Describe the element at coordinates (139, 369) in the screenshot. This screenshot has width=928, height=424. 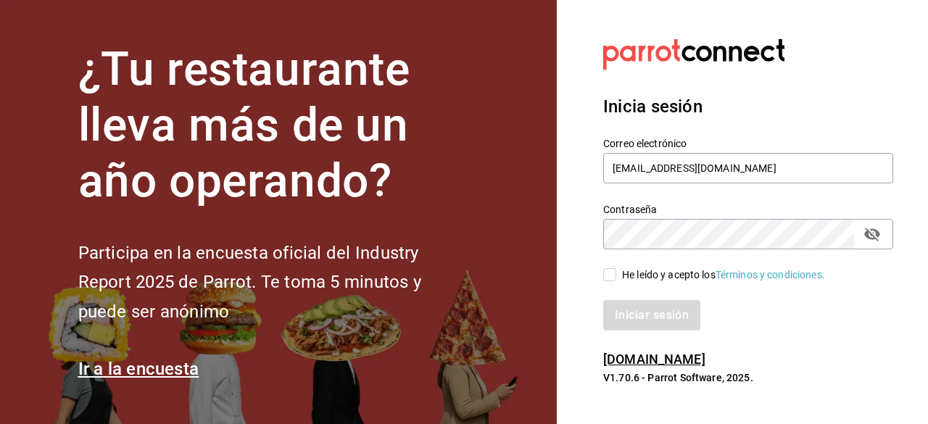
I see `a: Ir a la encuesta` at that location.